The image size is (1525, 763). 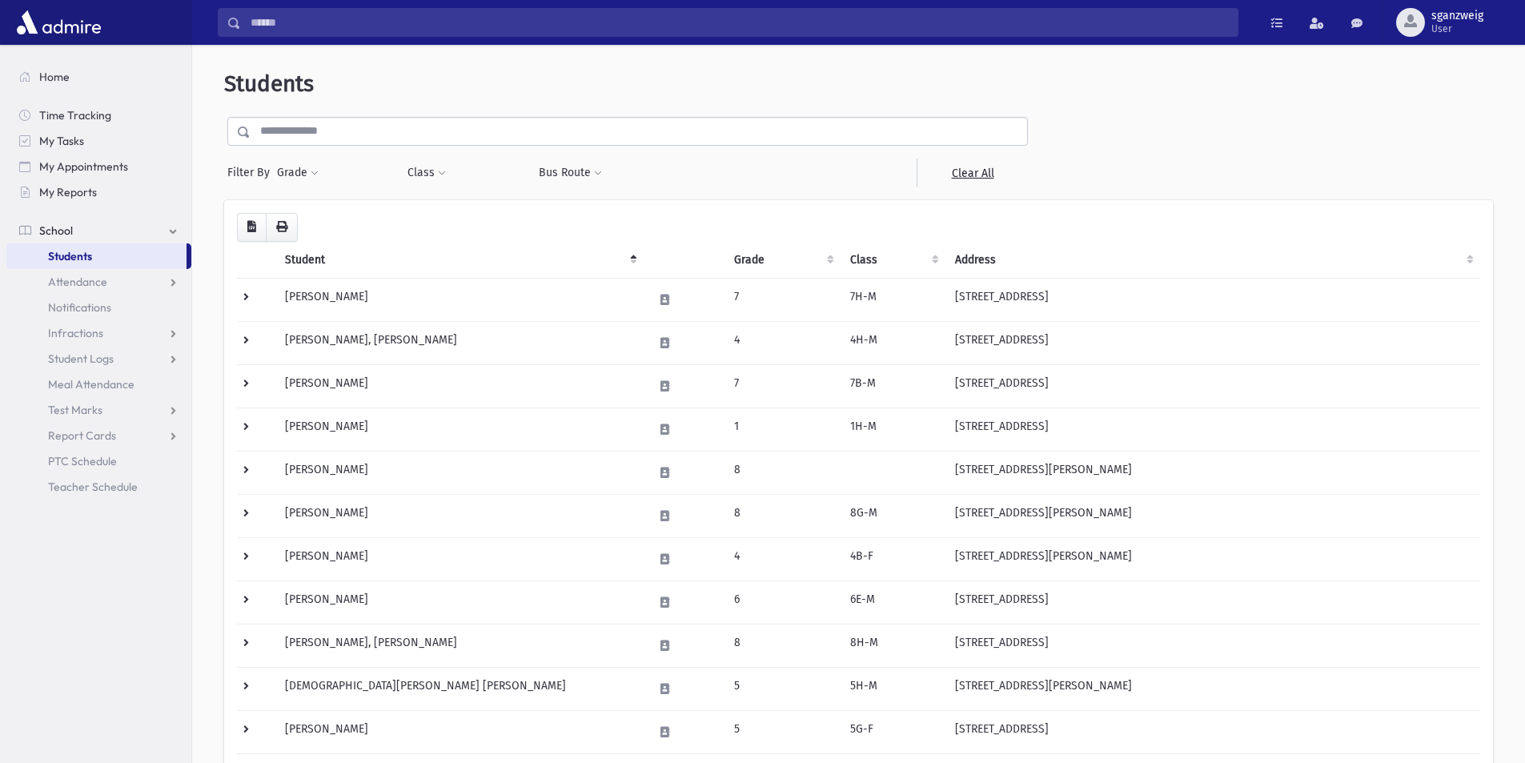 I want to click on td: 8H-M, so click(x=894, y=645).